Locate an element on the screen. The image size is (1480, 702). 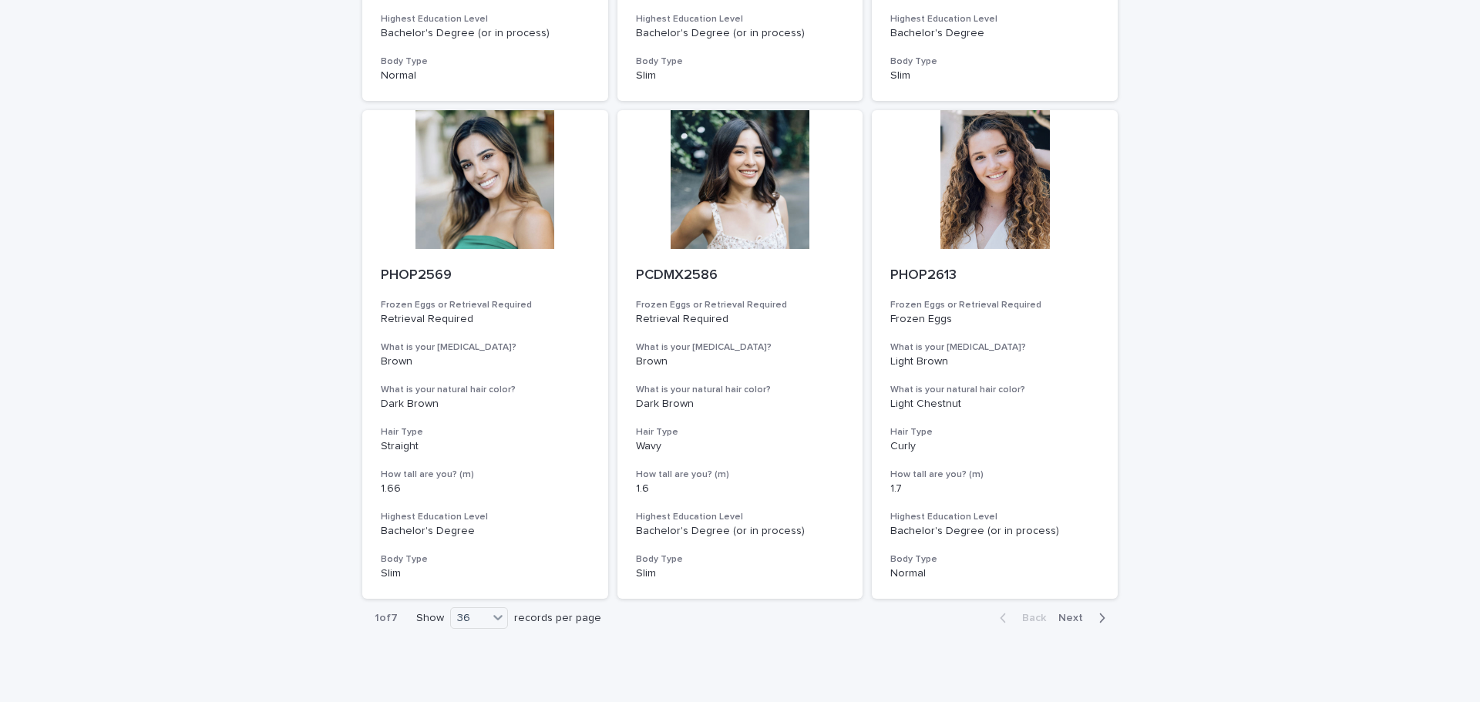
p: records per page is located at coordinates (557, 618).